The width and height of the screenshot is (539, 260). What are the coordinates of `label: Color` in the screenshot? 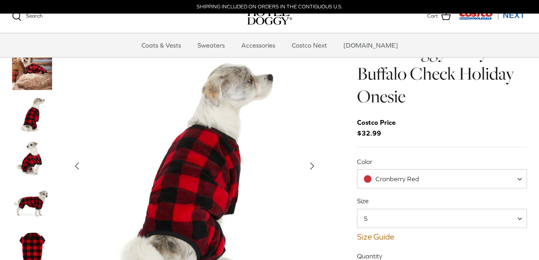 It's located at (442, 162).